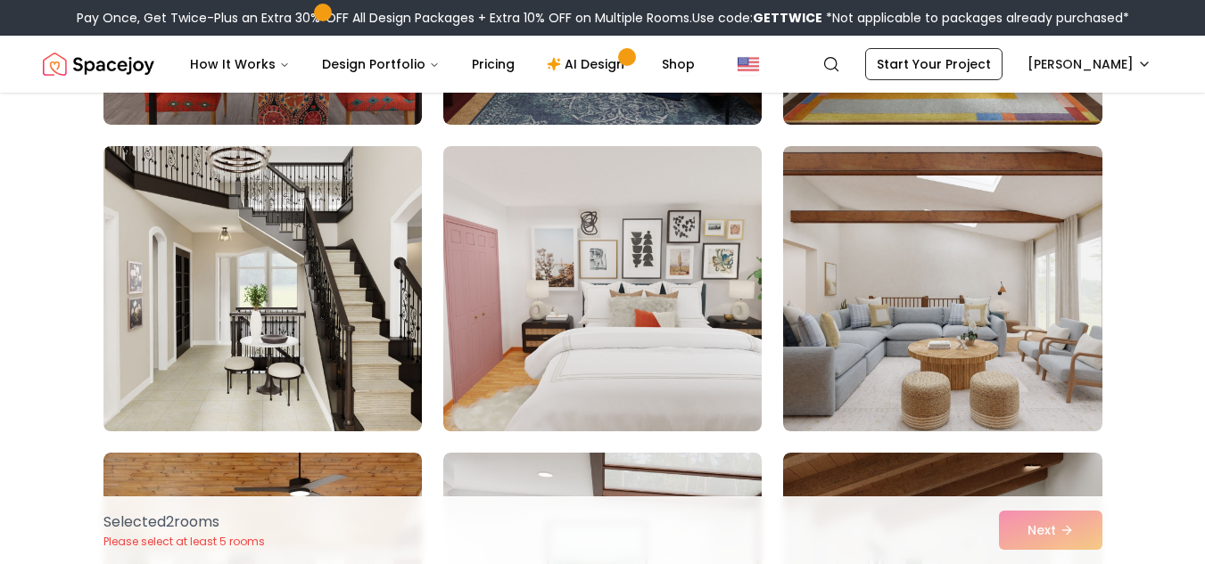 The image size is (1205, 564). I want to click on p: Please select at least 5 rooms, so click(184, 542).